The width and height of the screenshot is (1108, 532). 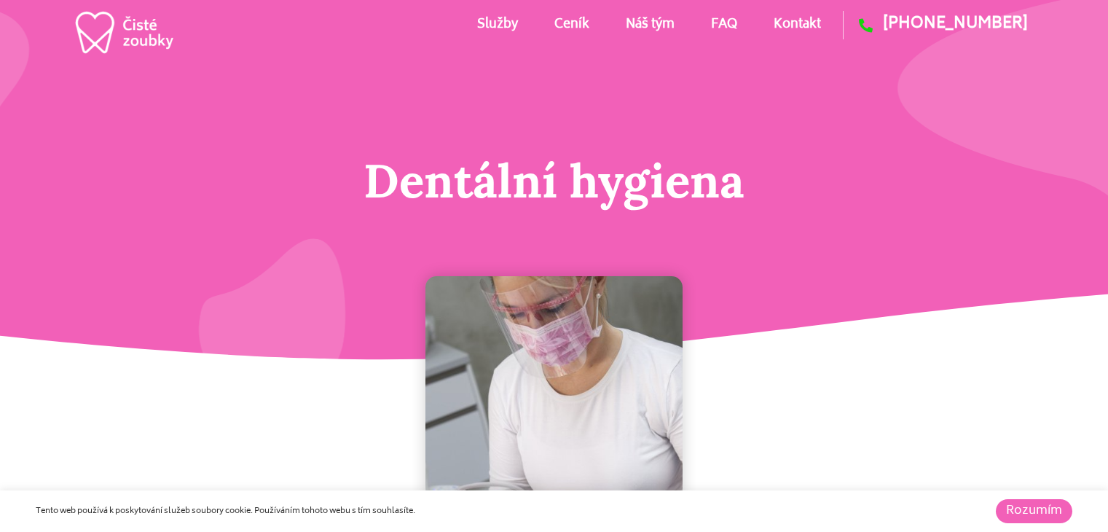 What do you see at coordinates (554, 181) in the screenshot?
I see `h1: Dentální hygiena` at bounding box center [554, 181].